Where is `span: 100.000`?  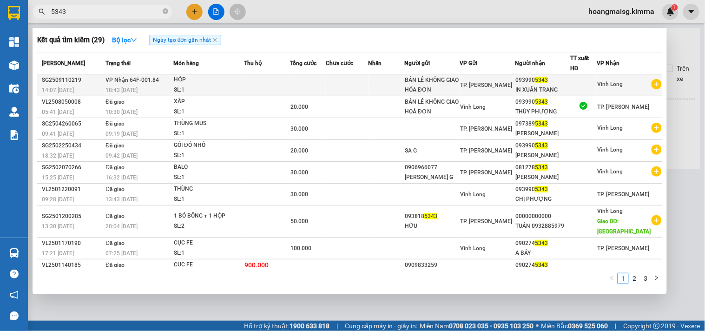
span: 100.000 is located at coordinates (301, 270).